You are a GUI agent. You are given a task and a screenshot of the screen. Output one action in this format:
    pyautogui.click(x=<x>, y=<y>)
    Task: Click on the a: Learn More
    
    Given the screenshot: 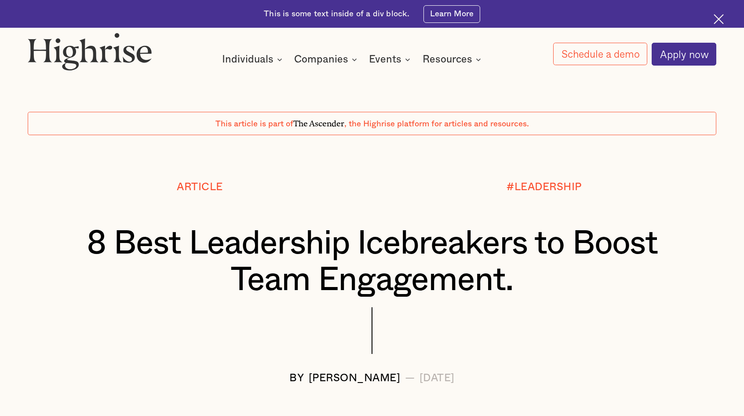 What is the action you would take?
    pyautogui.click(x=452, y=14)
    